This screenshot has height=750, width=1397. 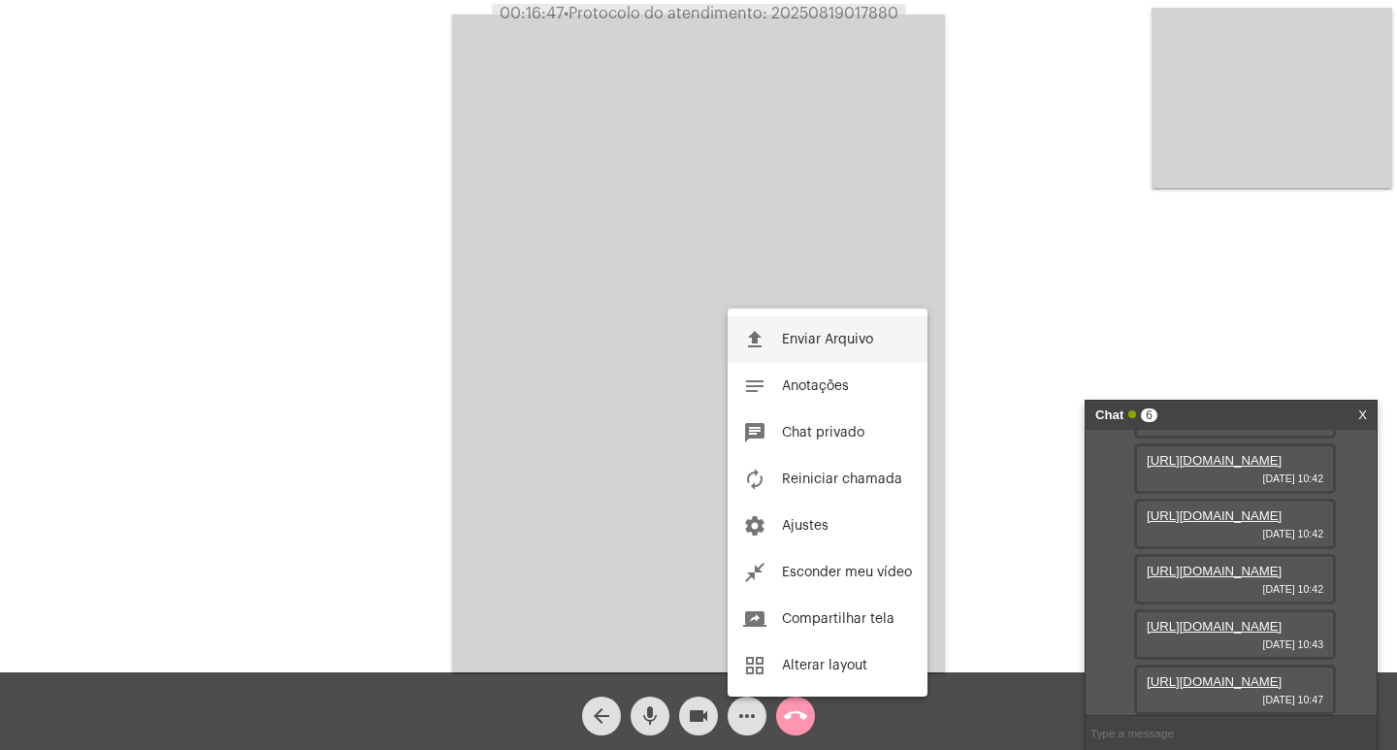 I want to click on mat-icon: file_upload, so click(x=755, y=340).